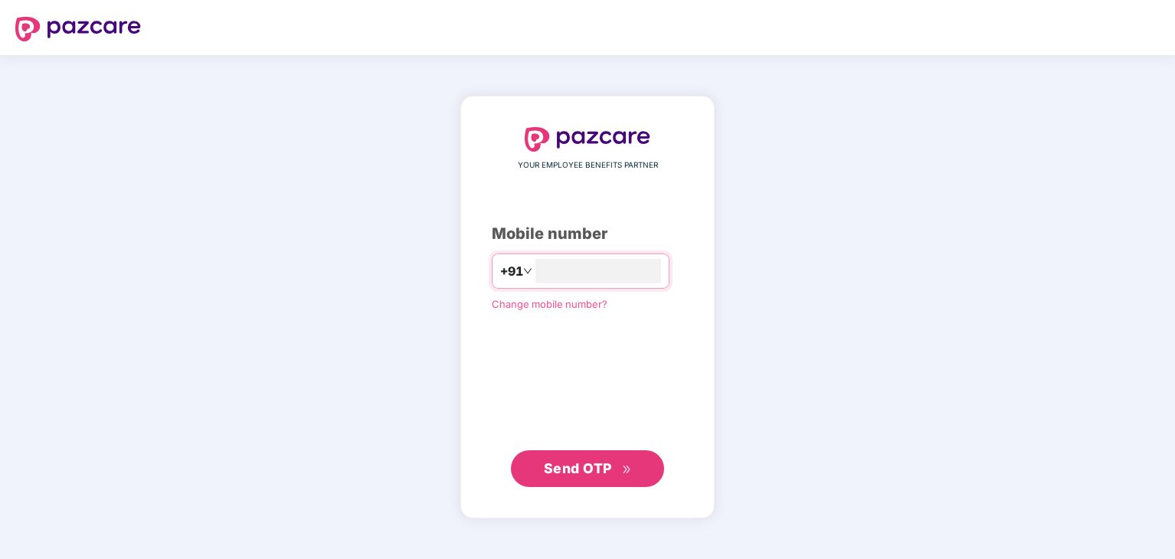 This screenshot has height=559, width=1175. I want to click on span: Change mobile number?, so click(549, 304).